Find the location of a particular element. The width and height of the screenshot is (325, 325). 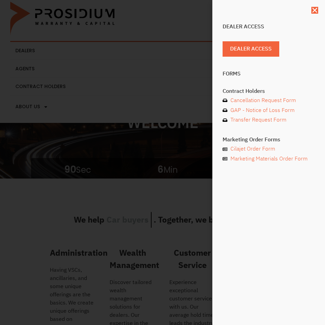

a: Marketing Materials Order Form is located at coordinates (269, 159).